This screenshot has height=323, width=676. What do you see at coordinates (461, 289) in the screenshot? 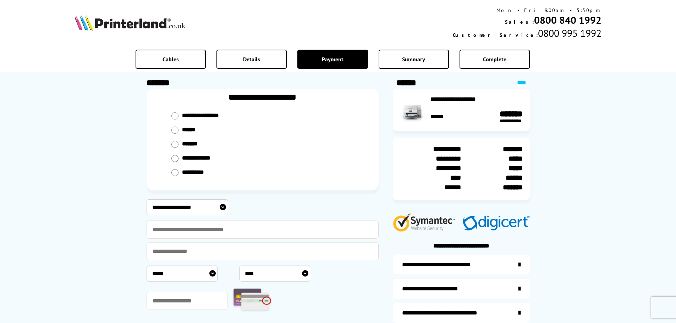
I see `a: items-arrive` at bounding box center [461, 289].